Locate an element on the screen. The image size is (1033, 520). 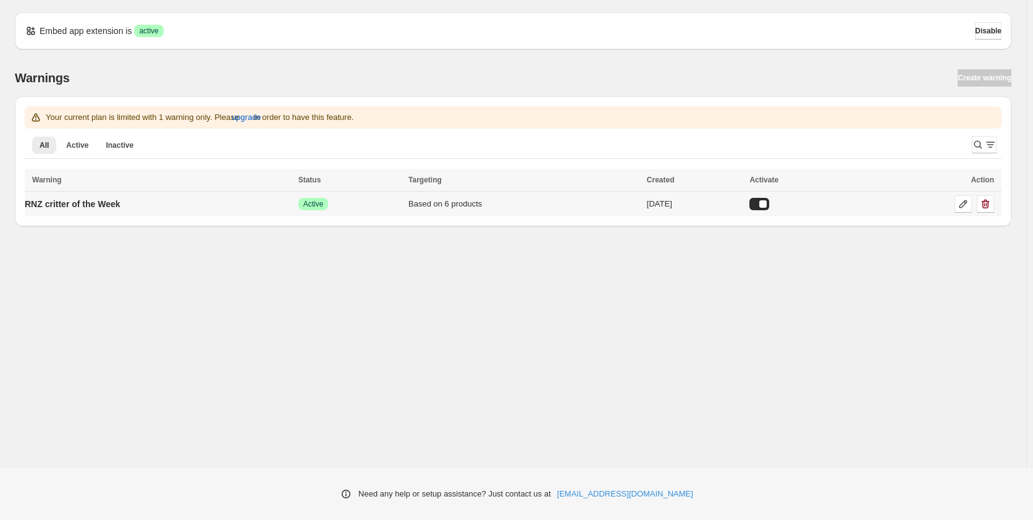
span: active is located at coordinates (148, 31).